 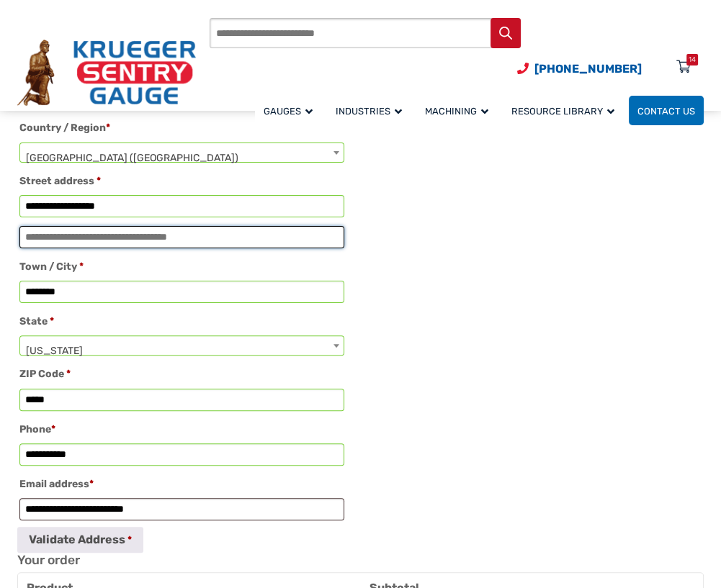 I want to click on span: United States (US), so click(x=181, y=158).